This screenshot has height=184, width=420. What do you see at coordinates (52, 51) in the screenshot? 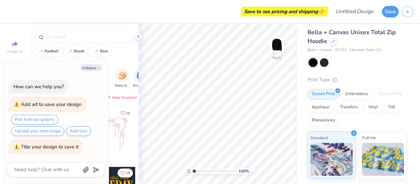
I see `div: football` at bounding box center [52, 51].